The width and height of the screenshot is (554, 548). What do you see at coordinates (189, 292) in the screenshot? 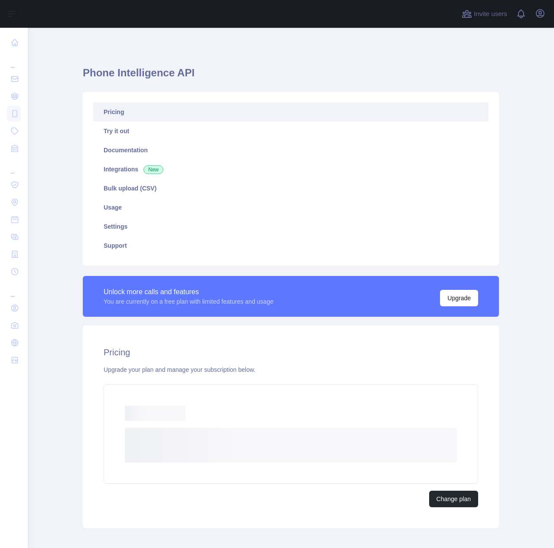
I see `div: Unlock more calls and features` at bounding box center [189, 292].